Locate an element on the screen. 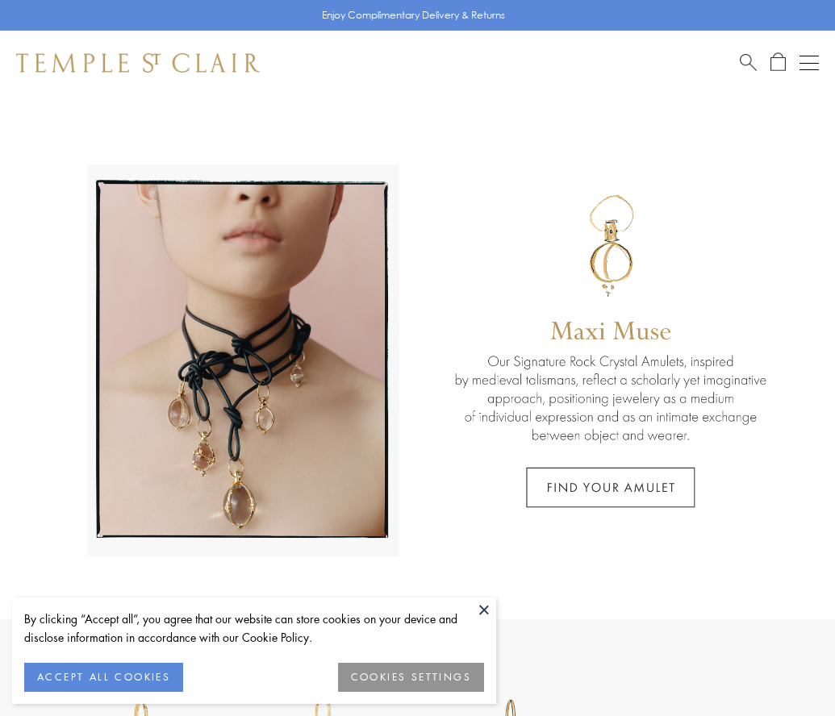  p: Enjoy Complimentary Delivery & Returns is located at coordinates (413, 15).